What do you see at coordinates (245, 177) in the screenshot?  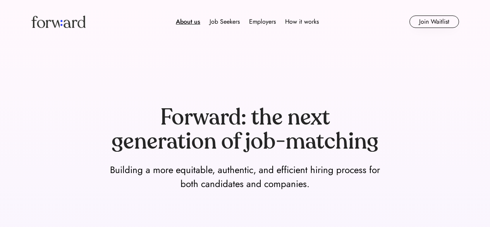 I see `div: Building a more equitable, authentic, and efficient hiring process for both candidates and compan...` at bounding box center [245, 177].